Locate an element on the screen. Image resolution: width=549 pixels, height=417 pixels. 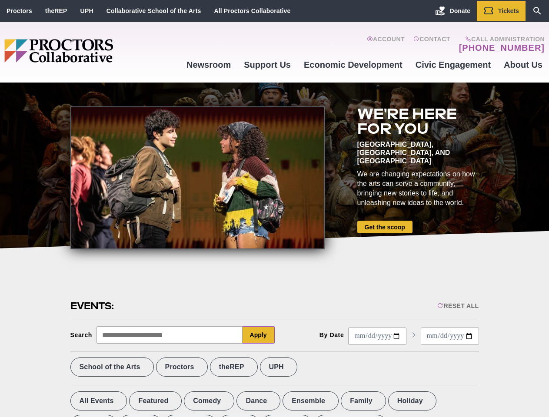
button: Apply is located at coordinates (258, 335).